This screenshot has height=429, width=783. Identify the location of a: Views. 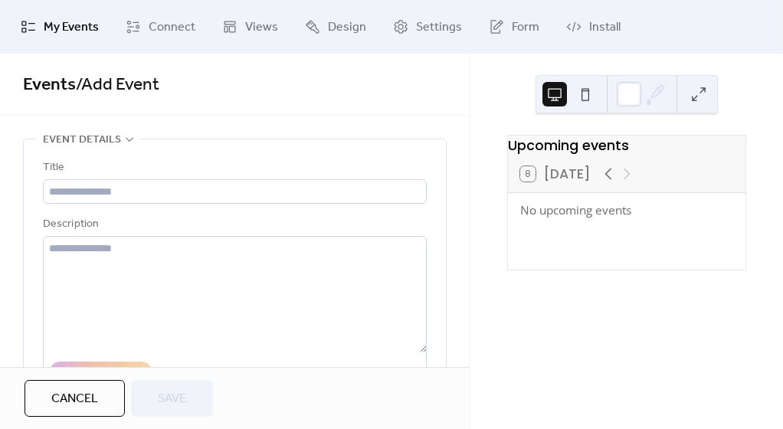
(250, 27).